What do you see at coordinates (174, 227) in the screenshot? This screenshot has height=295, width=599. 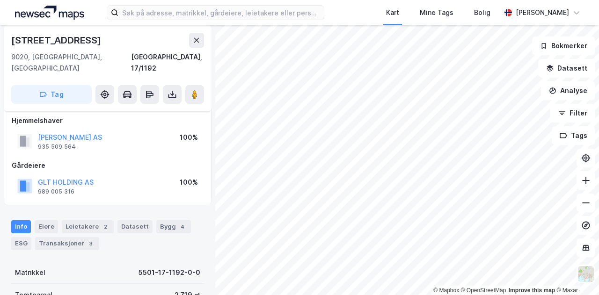 I see `div: Bygg` at bounding box center [174, 227].